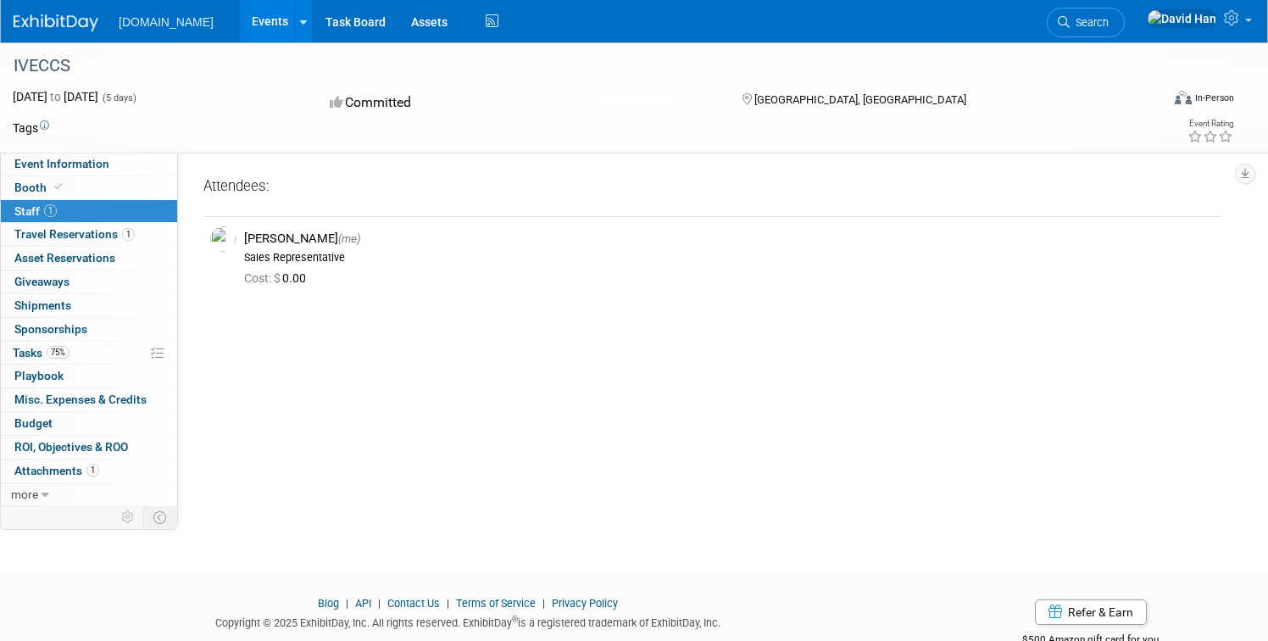 This screenshot has height=641, width=1268. I want to click on a: Travel Reservations1, so click(89, 234).